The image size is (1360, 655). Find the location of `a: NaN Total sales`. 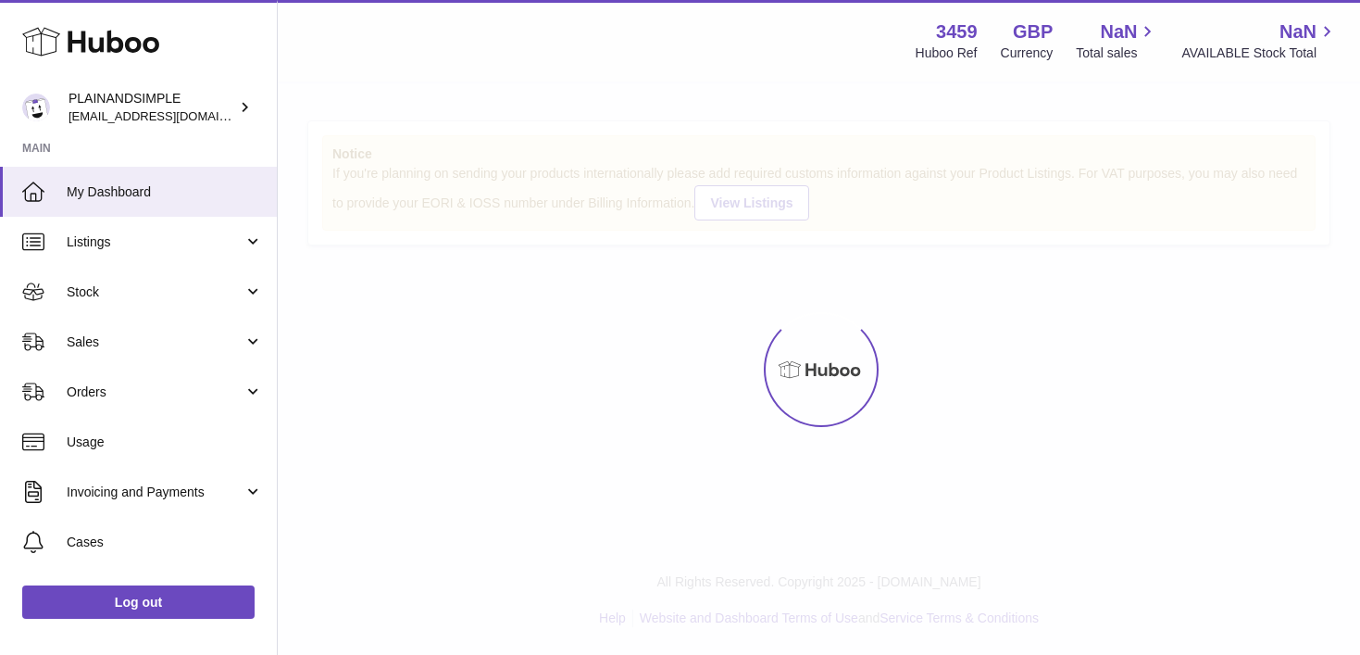

a: NaN Total sales is located at coordinates (1117, 41).